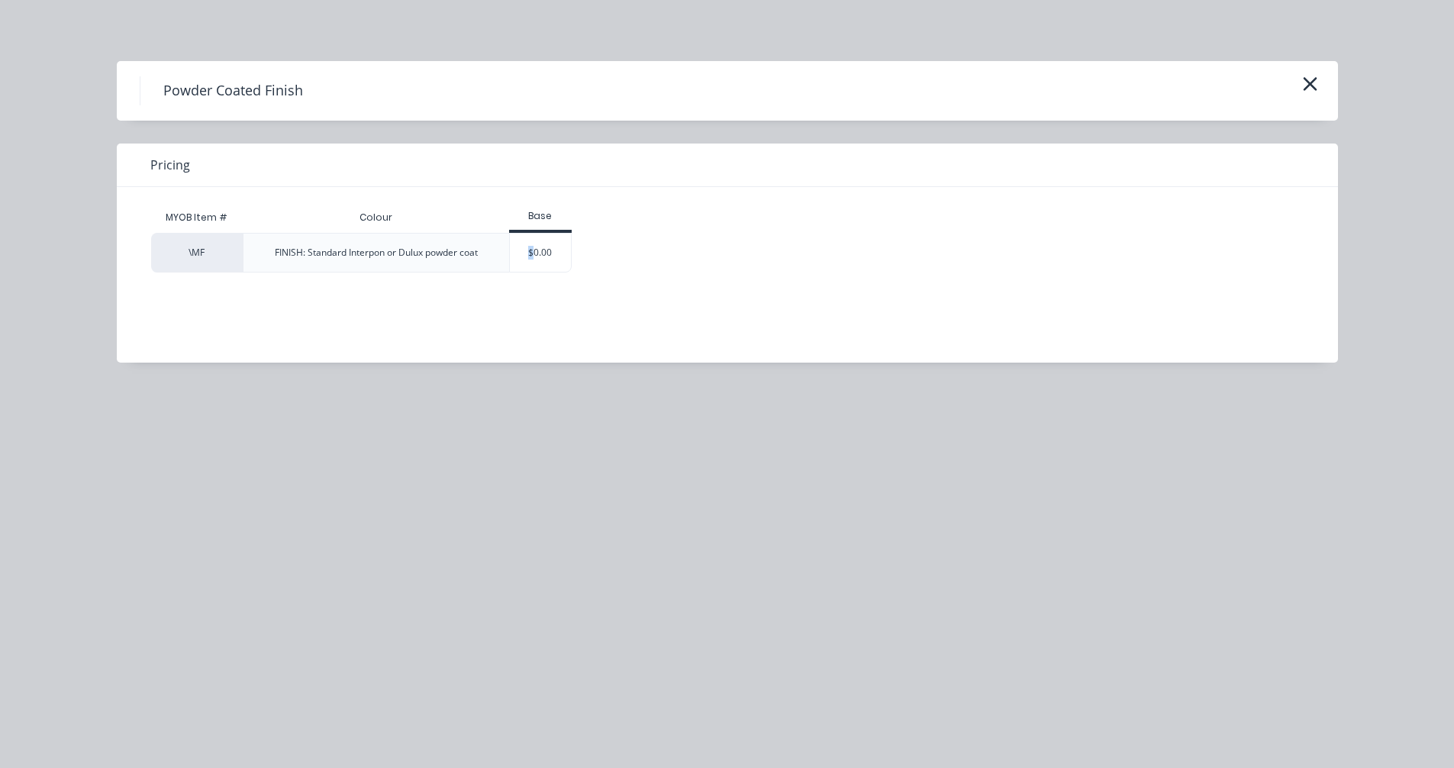  I want to click on h4: Powder Coated Finish, so click(233, 91).